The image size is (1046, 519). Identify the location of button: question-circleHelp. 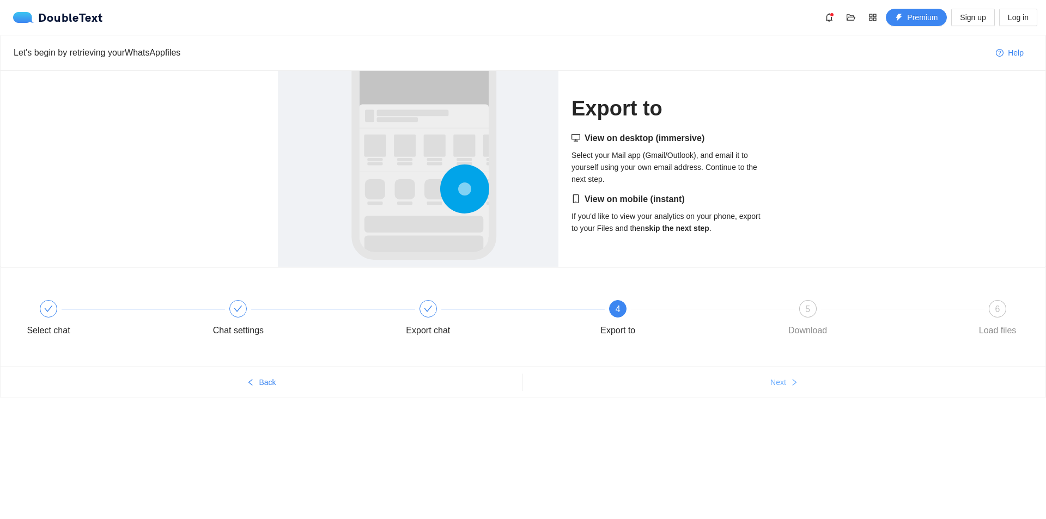
(1010, 53).